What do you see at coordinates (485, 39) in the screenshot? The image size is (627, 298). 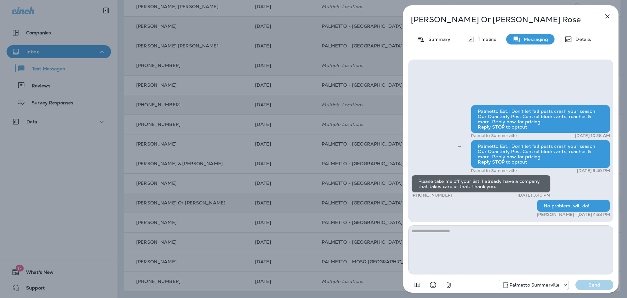 I see `p: Timeline` at bounding box center [485, 39].